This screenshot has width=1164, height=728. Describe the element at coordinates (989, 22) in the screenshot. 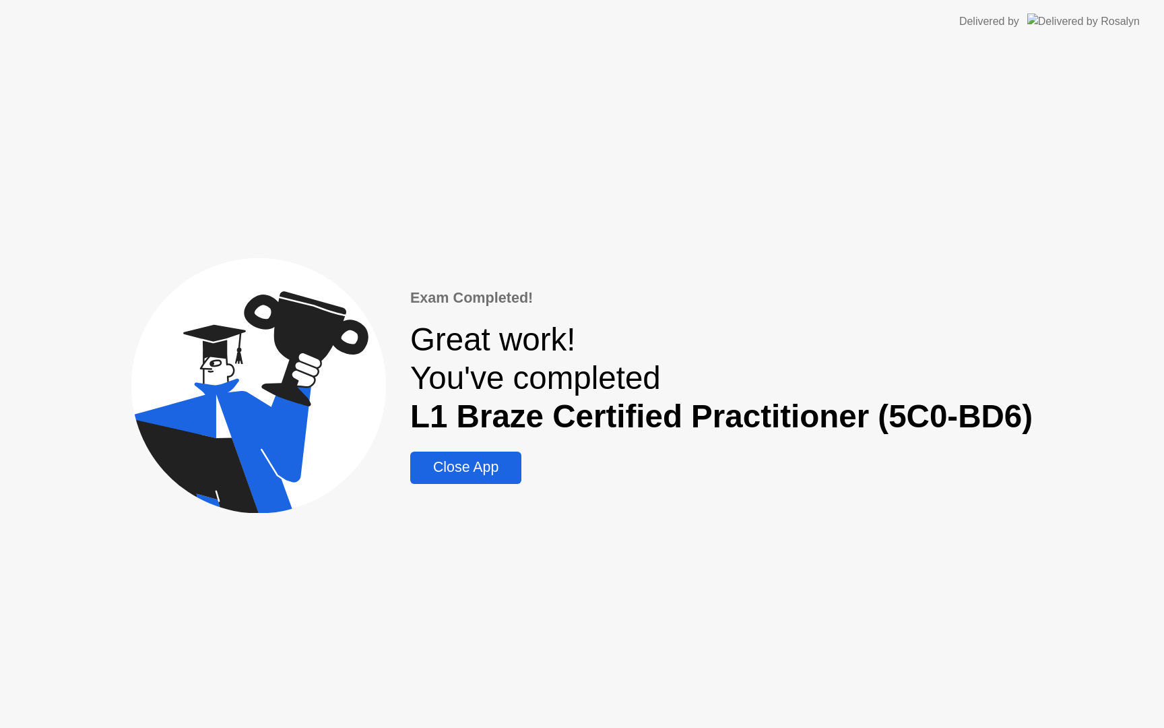

I see `div: Delivered by` at that location.